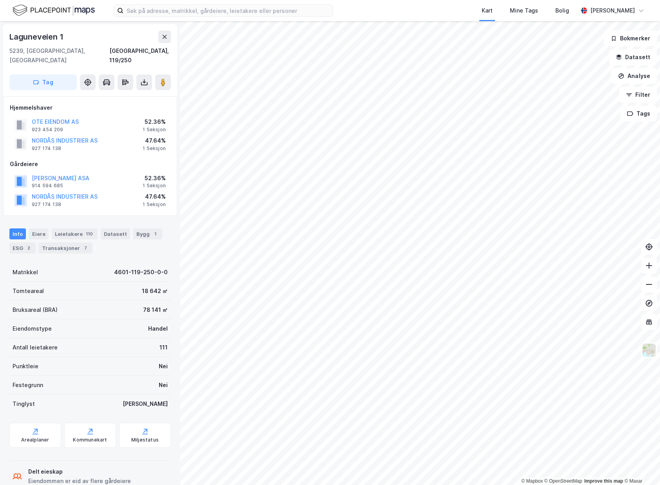  What do you see at coordinates (141, 272) in the screenshot?
I see `div: 4601-119-250-0-0` at bounding box center [141, 272].